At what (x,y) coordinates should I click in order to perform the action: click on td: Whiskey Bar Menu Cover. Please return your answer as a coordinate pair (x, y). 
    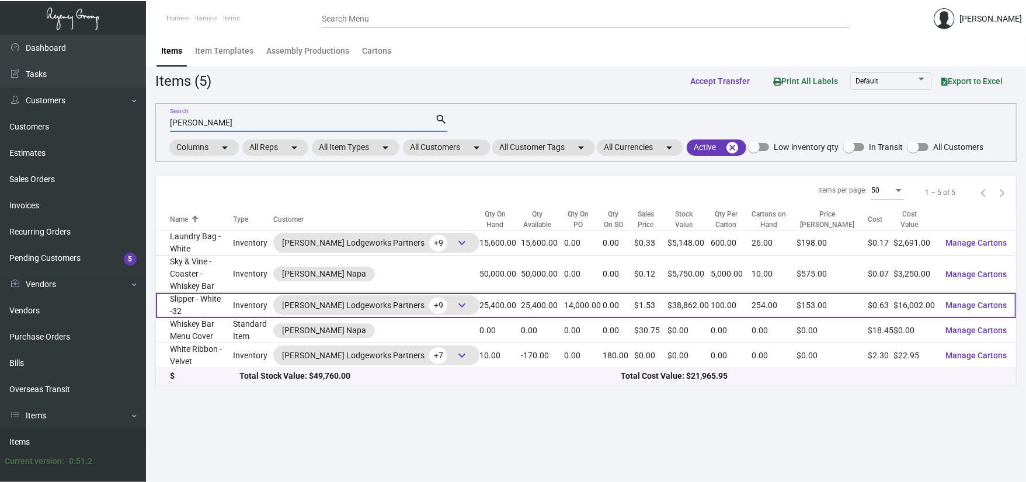
    Looking at the image, I should click on (194, 331).